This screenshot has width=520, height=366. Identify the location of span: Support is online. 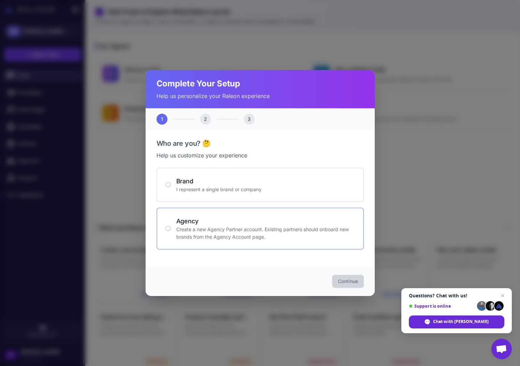
(442, 306).